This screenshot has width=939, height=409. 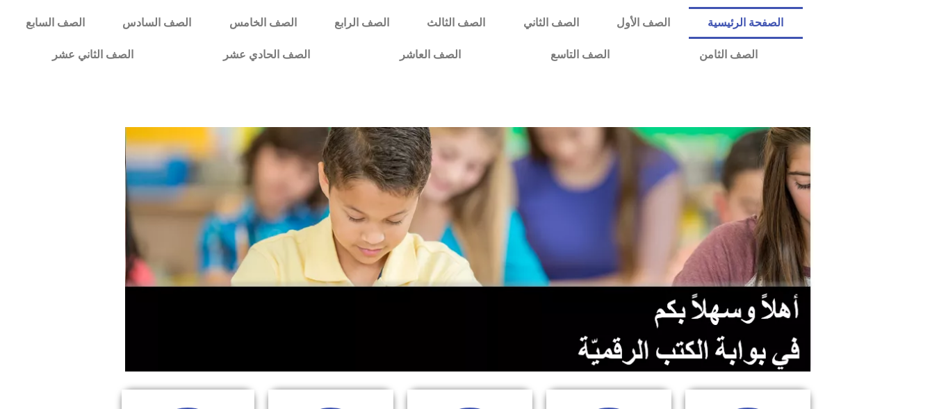 What do you see at coordinates (266, 55) in the screenshot?
I see `a: الصف الحادي عشر` at bounding box center [266, 55].